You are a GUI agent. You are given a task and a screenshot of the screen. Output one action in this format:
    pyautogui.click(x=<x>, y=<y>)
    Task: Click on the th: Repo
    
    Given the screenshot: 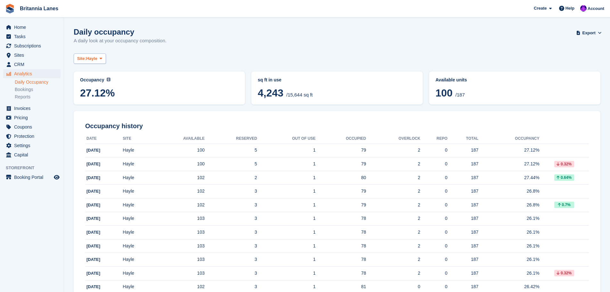 What is the action you would take?
    pyautogui.click(x=434, y=139)
    